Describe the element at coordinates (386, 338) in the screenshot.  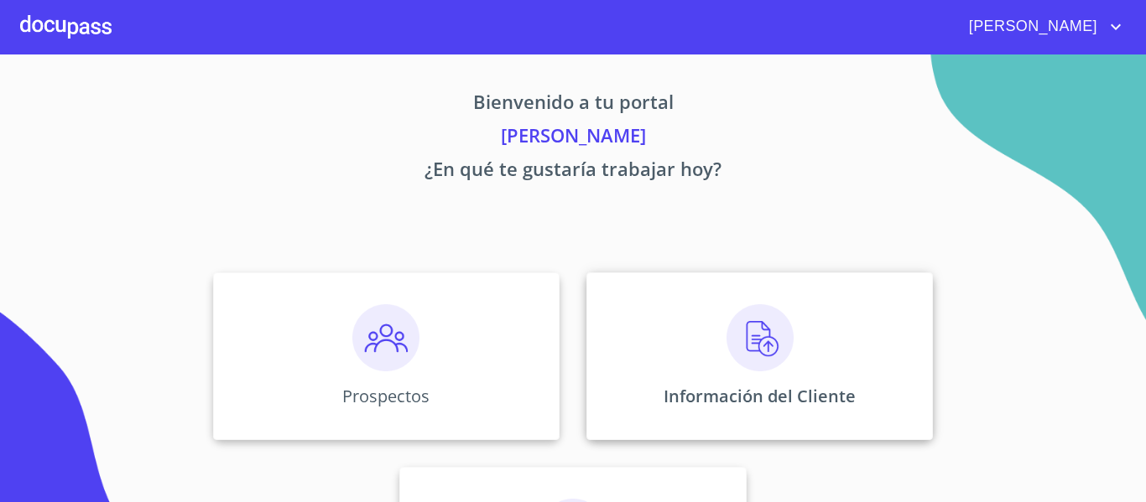
I see `img: prospectos.png` at that location.